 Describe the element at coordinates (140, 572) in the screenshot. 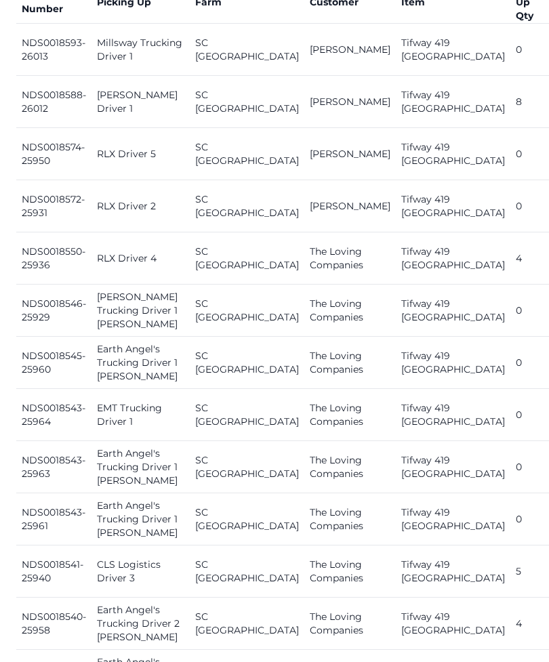

I see `td: CLS Logistics Driver 3` at that location.